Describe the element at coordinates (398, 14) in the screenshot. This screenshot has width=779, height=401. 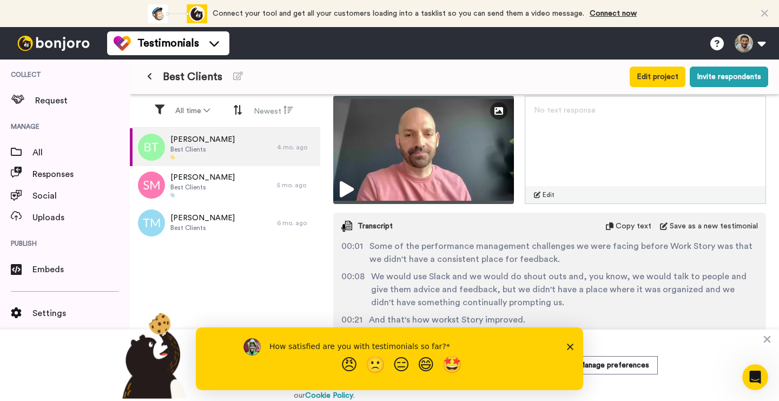
I see `span: Connect your tool and get all your customers loading into a tasklist so you can send them a video...` at that location.